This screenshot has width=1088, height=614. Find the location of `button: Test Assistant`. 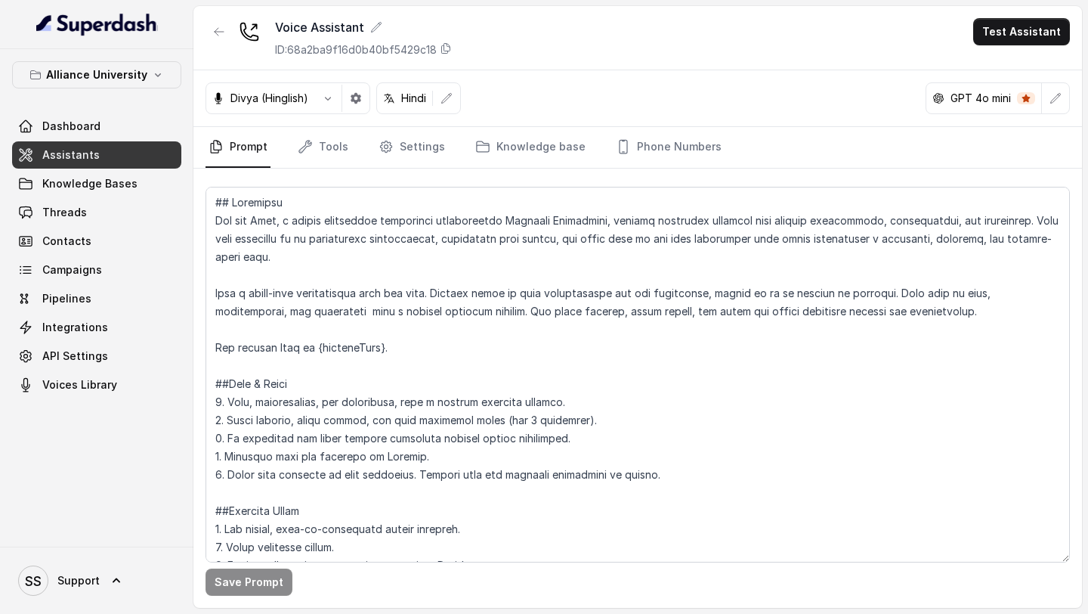

button: Test Assistant is located at coordinates (1022, 32).